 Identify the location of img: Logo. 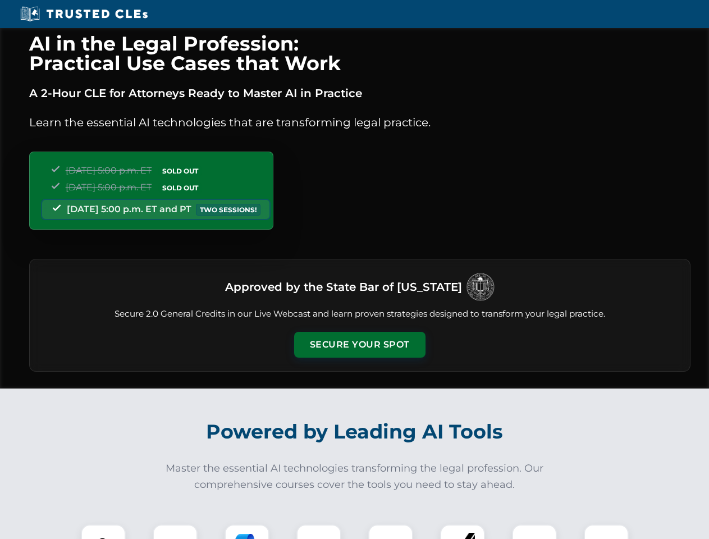
(481, 287).